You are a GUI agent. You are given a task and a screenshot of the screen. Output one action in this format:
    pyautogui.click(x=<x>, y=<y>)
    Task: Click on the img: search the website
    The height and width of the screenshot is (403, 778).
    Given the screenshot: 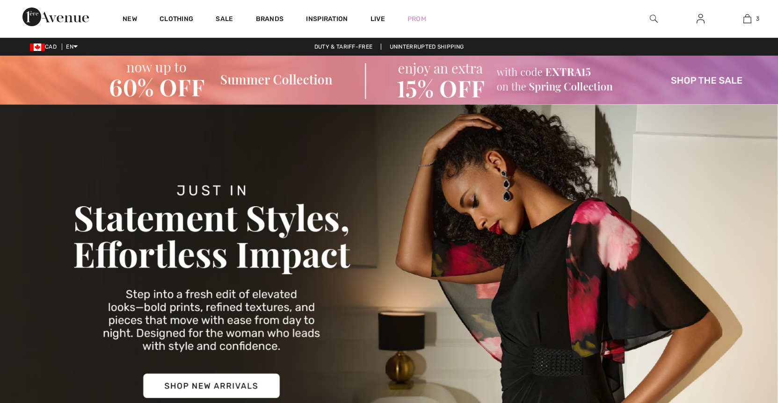 What is the action you would take?
    pyautogui.click(x=654, y=19)
    